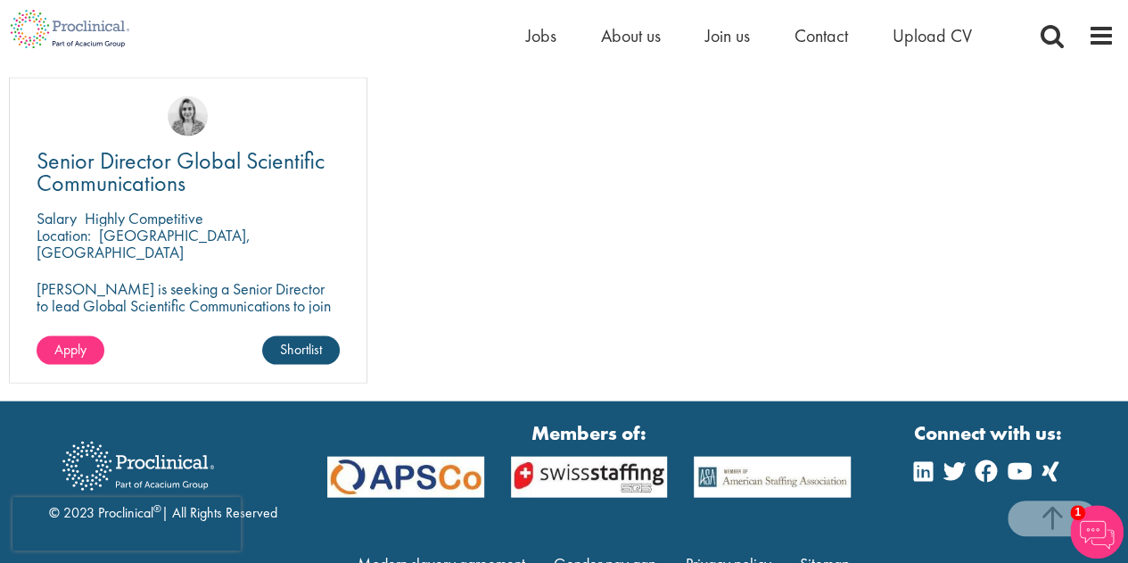  I want to click on a: Apply, so click(70, 350).